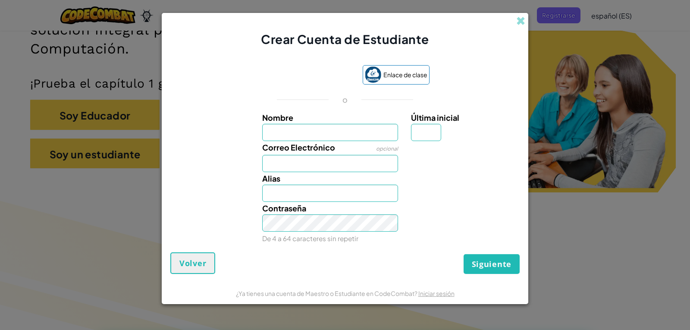 The image size is (690, 330). I want to click on img: classlink-logo-small.png, so click(373, 75).